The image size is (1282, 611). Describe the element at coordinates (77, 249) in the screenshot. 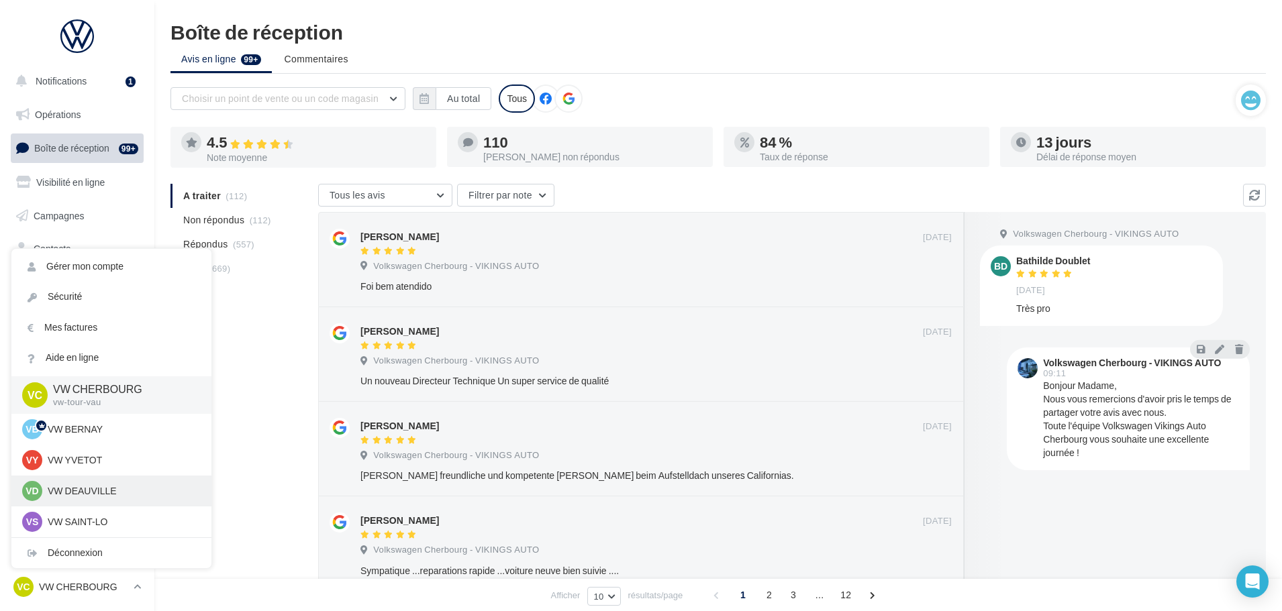

I see `a: Contacts` at that location.